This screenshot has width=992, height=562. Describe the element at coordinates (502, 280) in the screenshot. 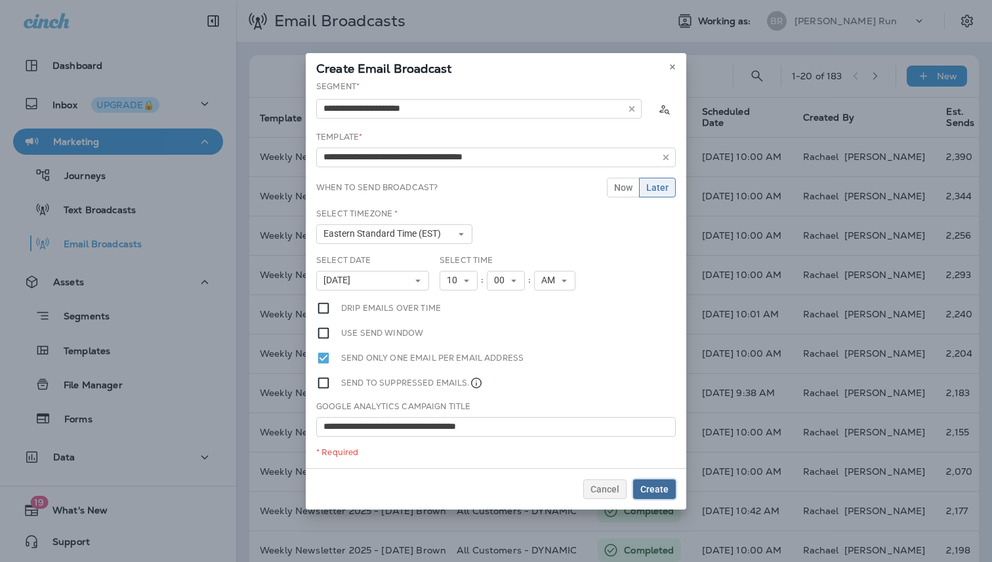

I see `span: 00` at that location.